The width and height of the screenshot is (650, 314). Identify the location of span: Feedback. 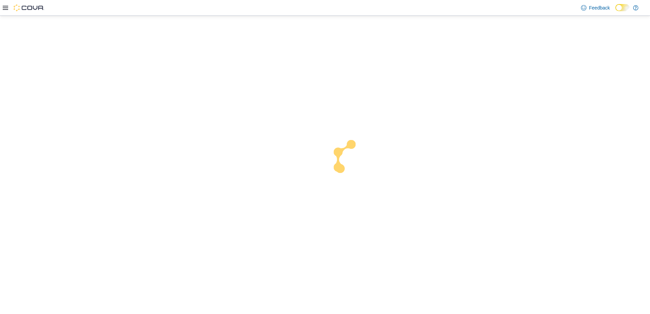
(599, 8).